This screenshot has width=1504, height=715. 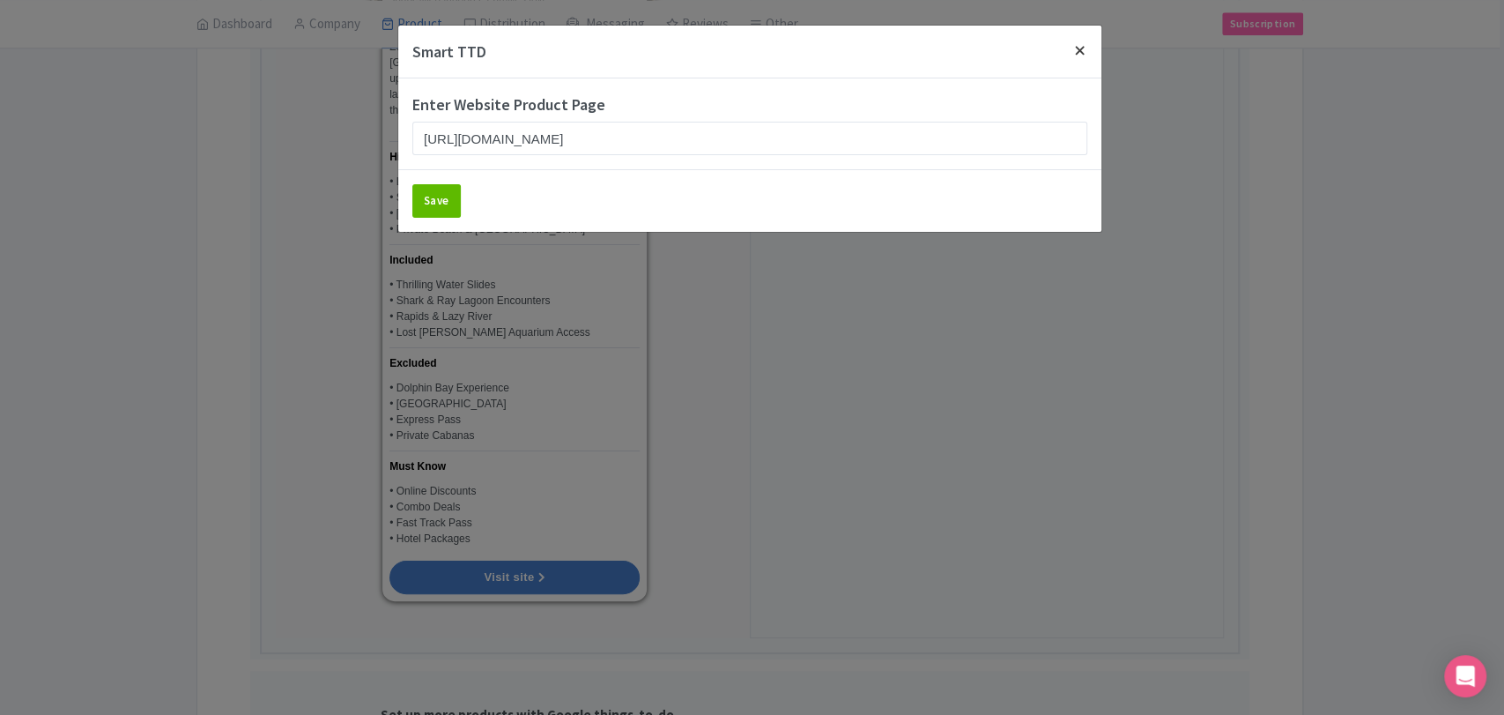 What do you see at coordinates (436, 201) in the screenshot?
I see `button: Save` at bounding box center [436, 201].